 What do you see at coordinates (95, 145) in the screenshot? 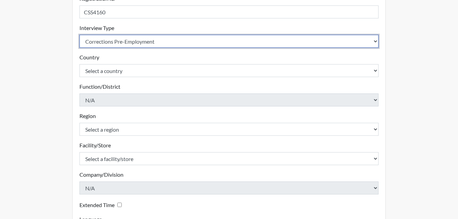
I see `label: Facility/Store` at bounding box center [95, 145].